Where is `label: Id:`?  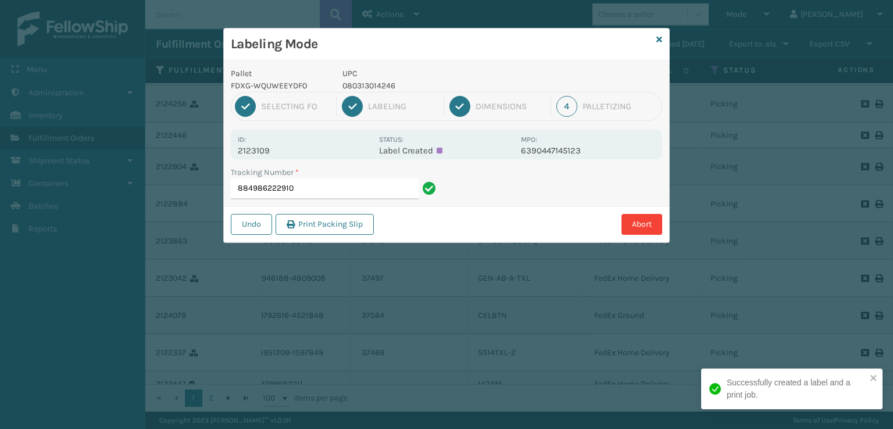
label: Id: is located at coordinates (242, 140).